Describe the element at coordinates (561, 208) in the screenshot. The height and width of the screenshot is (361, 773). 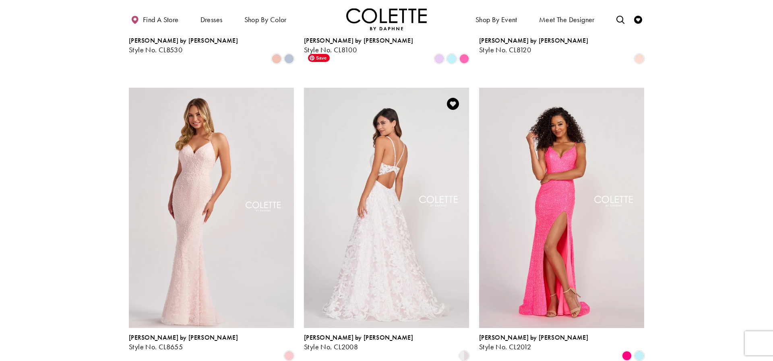
I see `a: Visit Colette by Daphne Style No. CL2012 Page` at that location.